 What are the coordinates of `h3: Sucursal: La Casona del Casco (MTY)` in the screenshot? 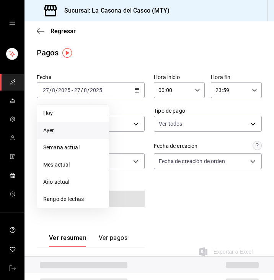 It's located at (114, 11).